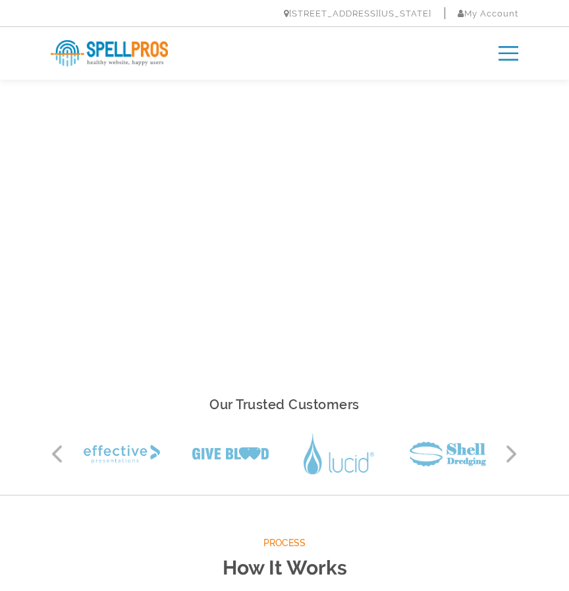 The width and height of the screenshot is (569, 591). I want to click on button: Next, so click(512, 454).